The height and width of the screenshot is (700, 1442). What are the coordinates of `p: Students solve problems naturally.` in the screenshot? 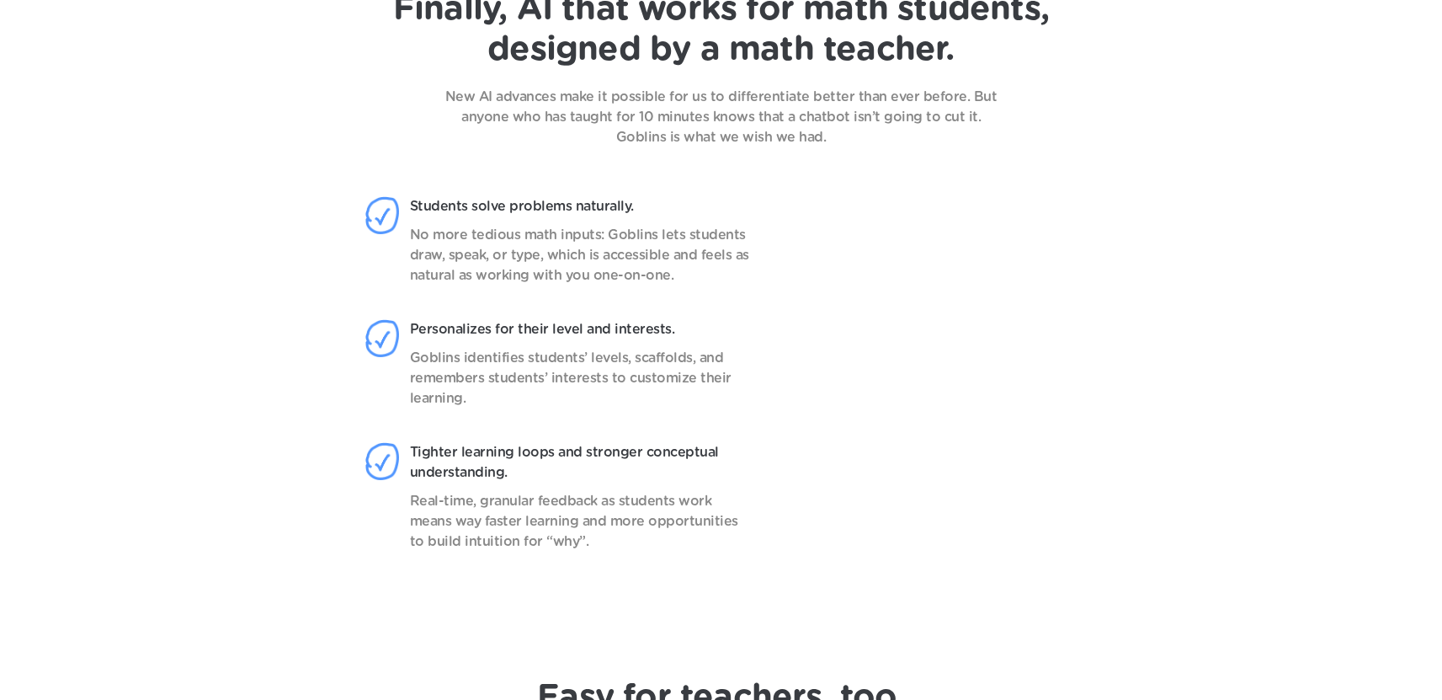 It's located at (581, 206).